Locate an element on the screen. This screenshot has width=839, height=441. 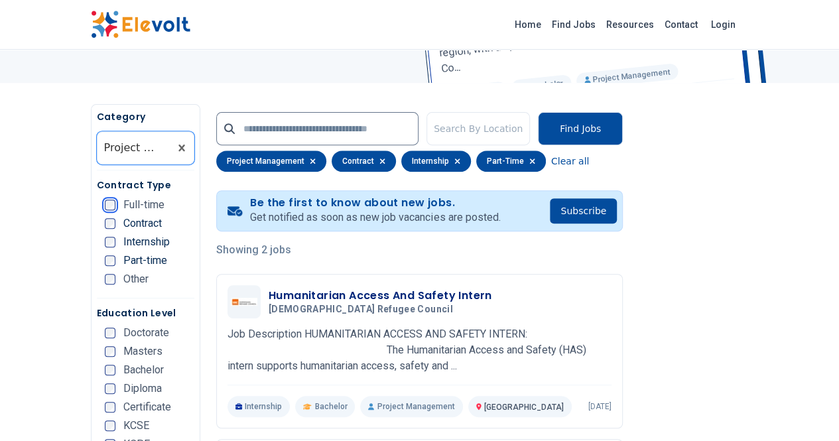
input: Part-time is located at coordinates (110, 261).